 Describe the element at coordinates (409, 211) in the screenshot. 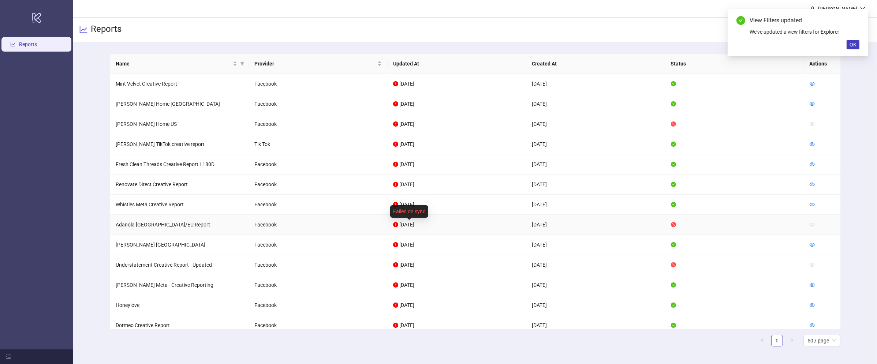

I see `span: Failed on sync` at that location.